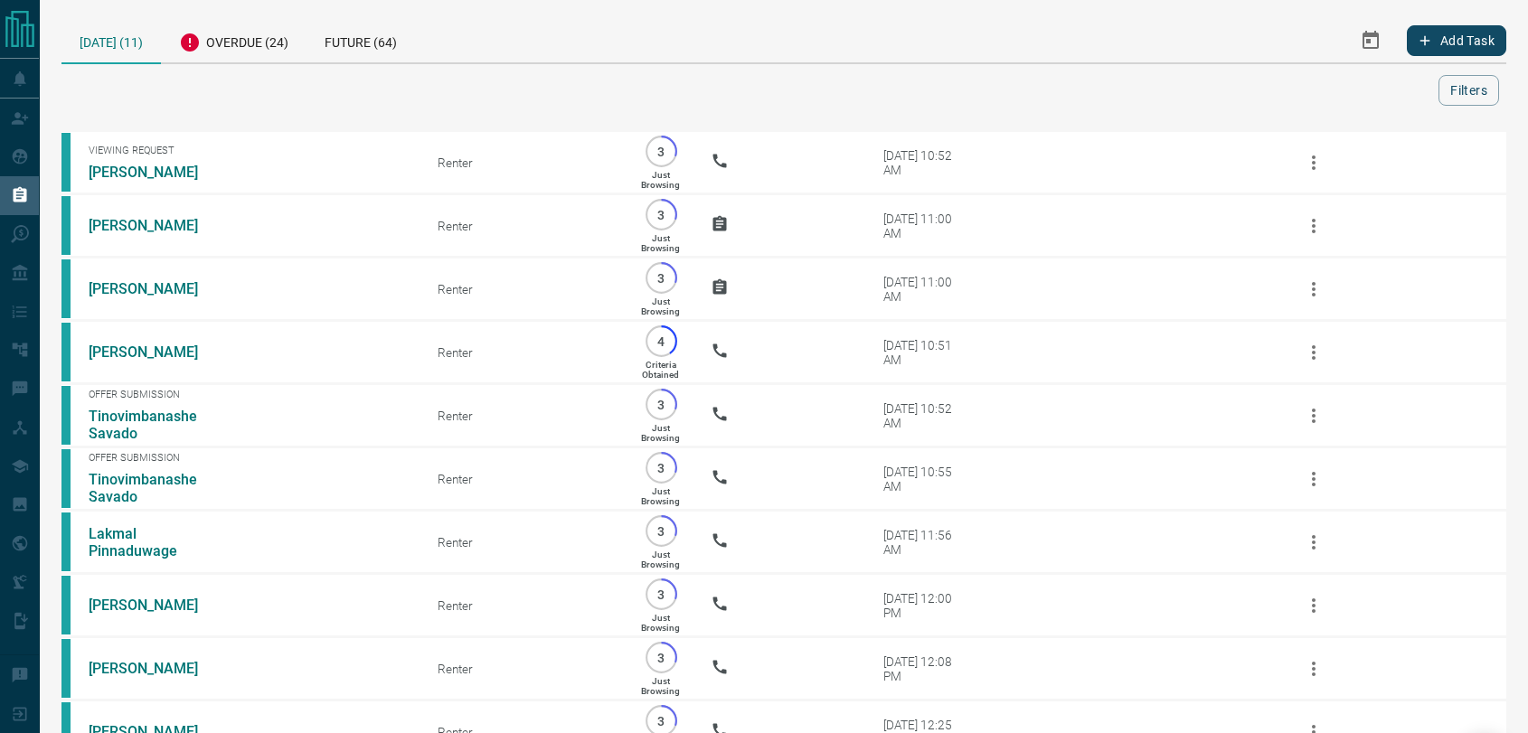  What do you see at coordinates (1469, 90) in the screenshot?
I see `button: Filters` at bounding box center [1469, 90].